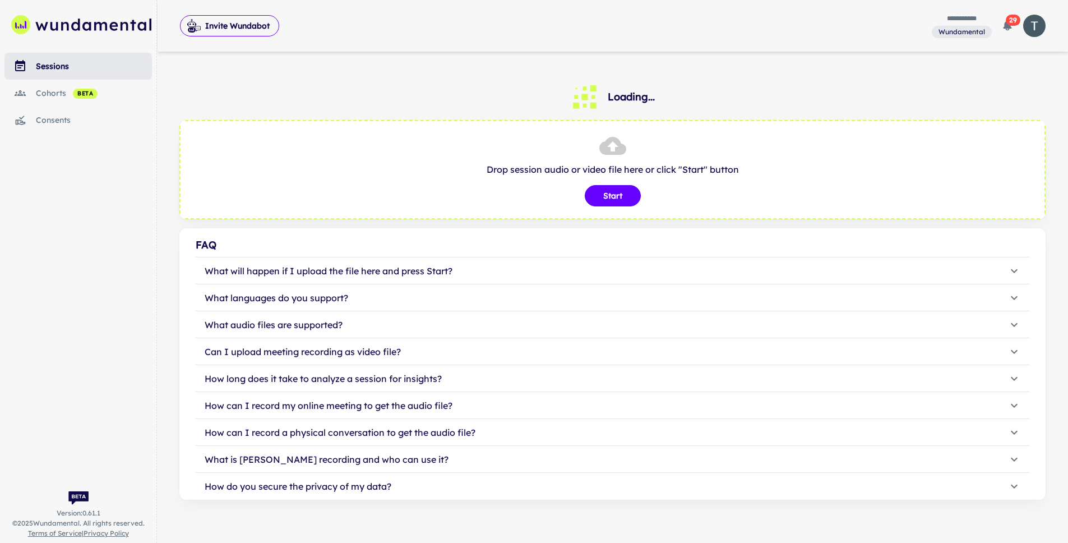 The height and width of the screenshot is (543, 1068). I want to click on button: How can I record a physical conversation to get the audio file?, so click(613, 432).